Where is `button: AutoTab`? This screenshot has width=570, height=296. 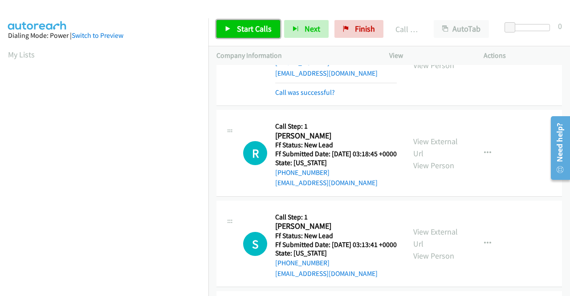 button: AutoTab is located at coordinates (461, 29).